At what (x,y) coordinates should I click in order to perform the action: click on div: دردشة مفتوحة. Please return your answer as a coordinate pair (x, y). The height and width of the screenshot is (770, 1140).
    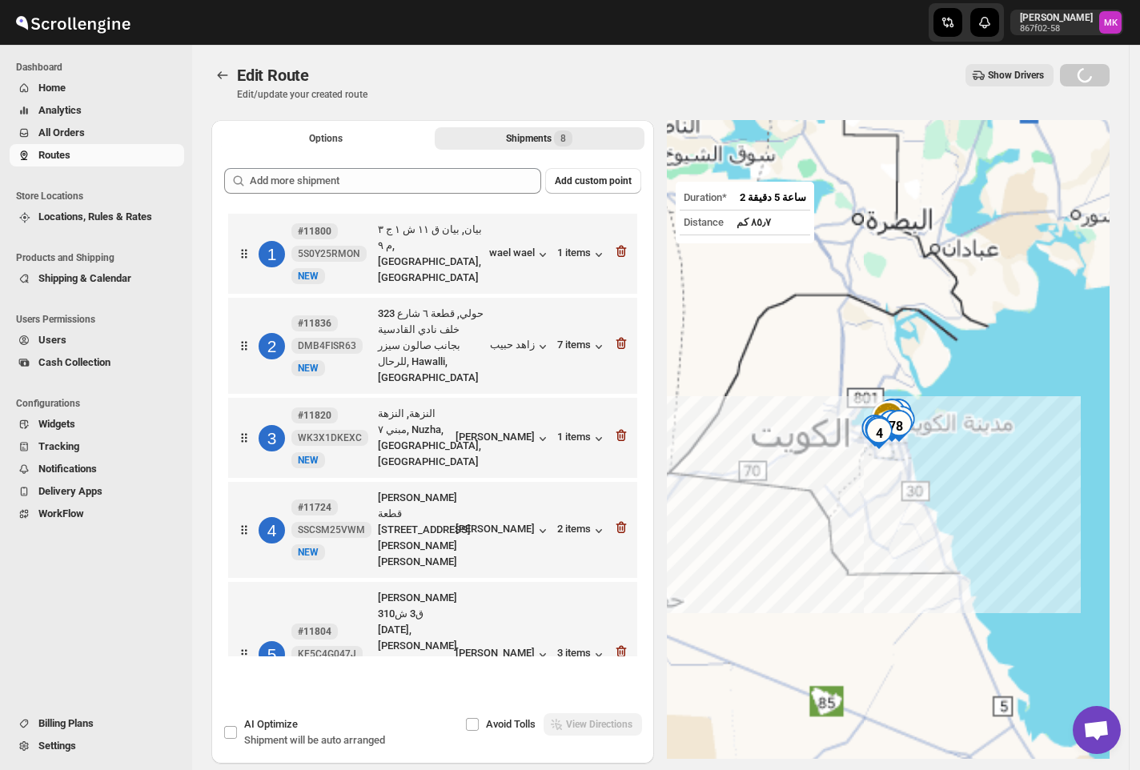
    Looking at the image, I should click on (1097, 730).